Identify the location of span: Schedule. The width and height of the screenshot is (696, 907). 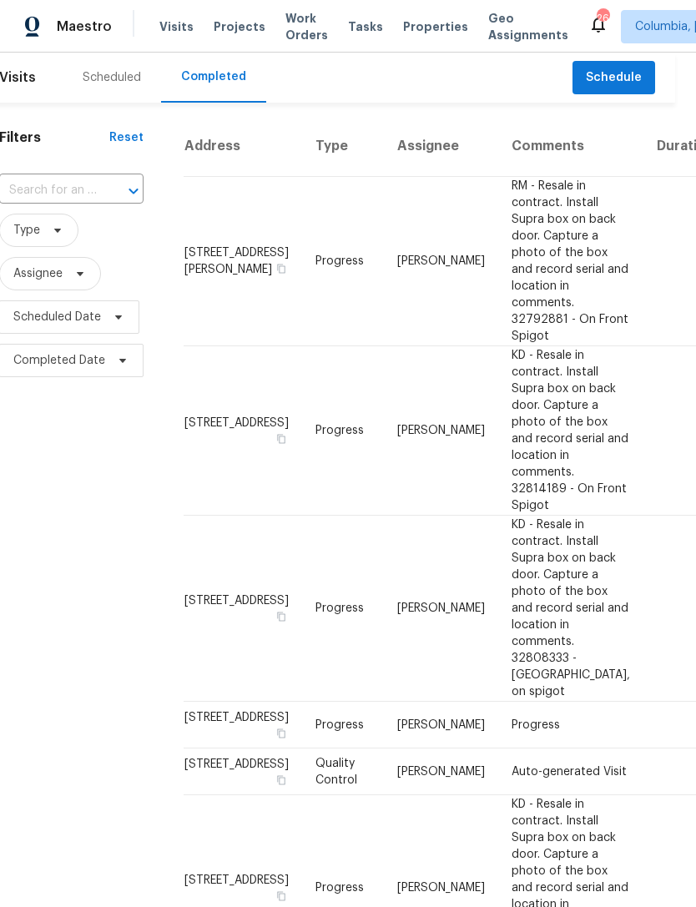
(614, 78).